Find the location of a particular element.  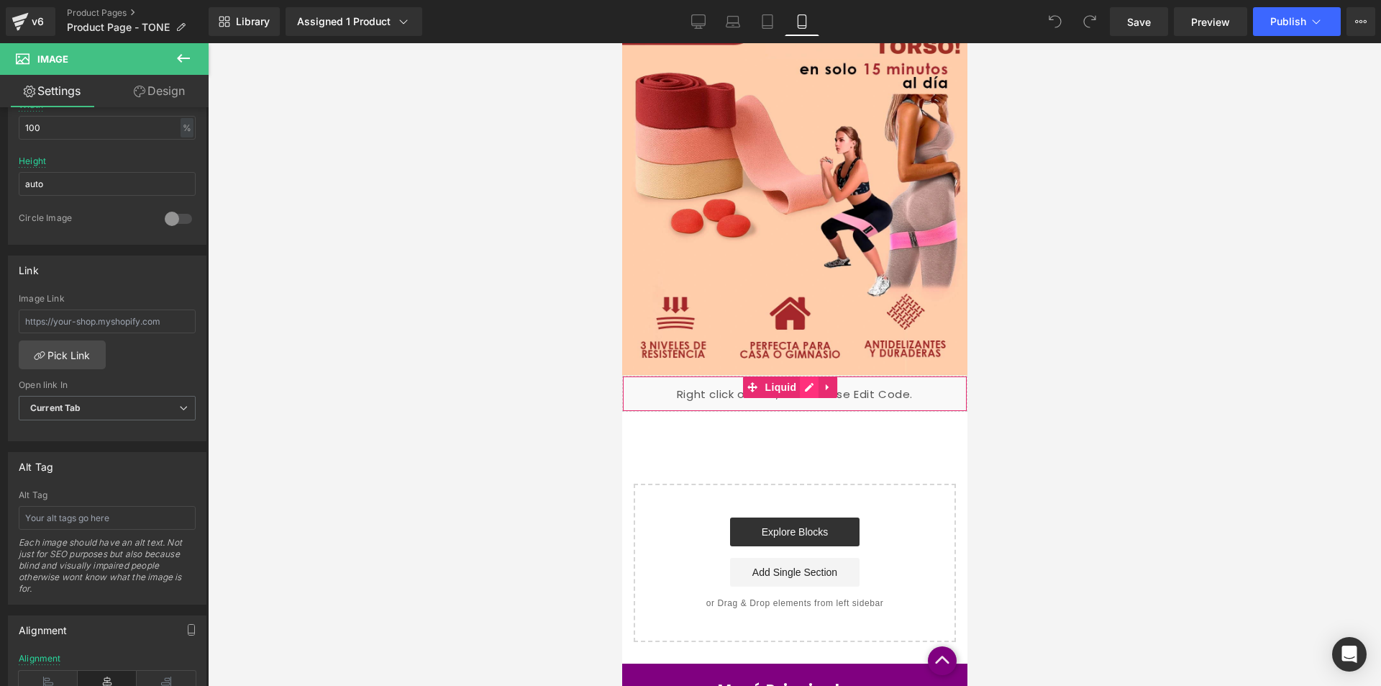

a: Design is located at coordinates (159, 91).